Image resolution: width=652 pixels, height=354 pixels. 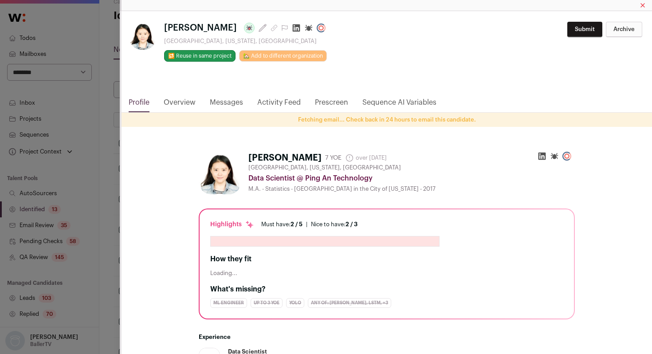 What do you see at coordinates (387, 289) in the screenshot?
I see `h2: What's missing?` at bounding box center [387, 289].